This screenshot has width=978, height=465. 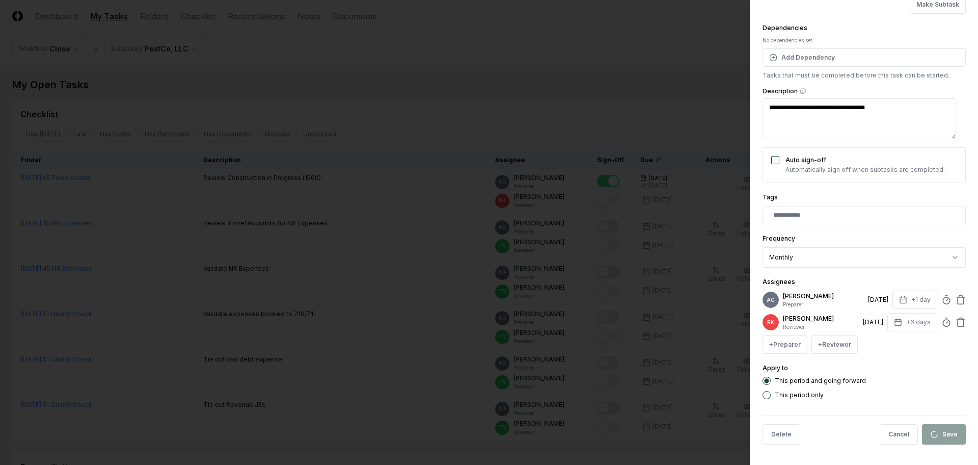 I want to click on p: Preparer, so click(x=823, y=304).